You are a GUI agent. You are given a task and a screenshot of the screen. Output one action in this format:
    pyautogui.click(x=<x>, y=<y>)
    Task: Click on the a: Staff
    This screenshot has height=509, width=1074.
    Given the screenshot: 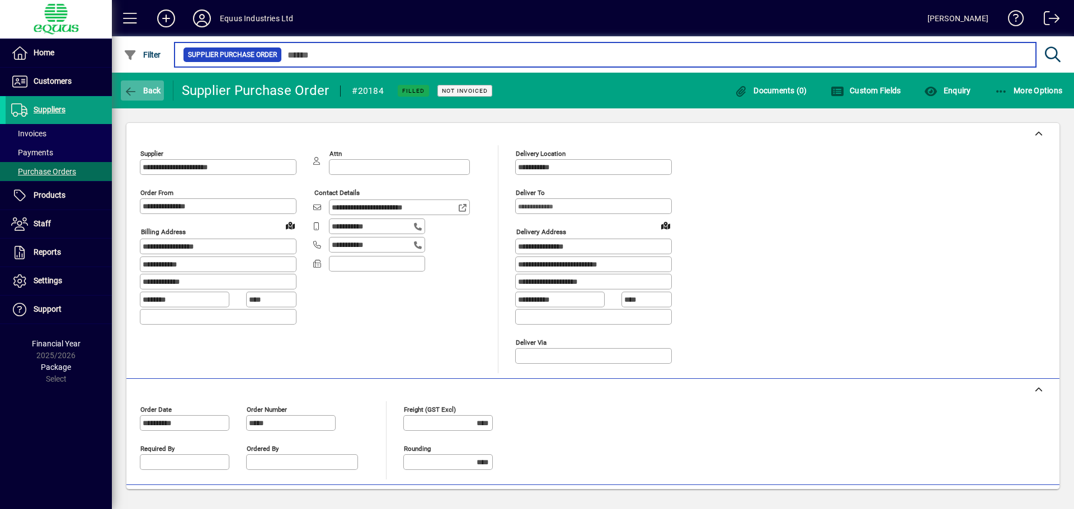 What is the action you would take?
    pyautogui.click(x=59, y=224)
    